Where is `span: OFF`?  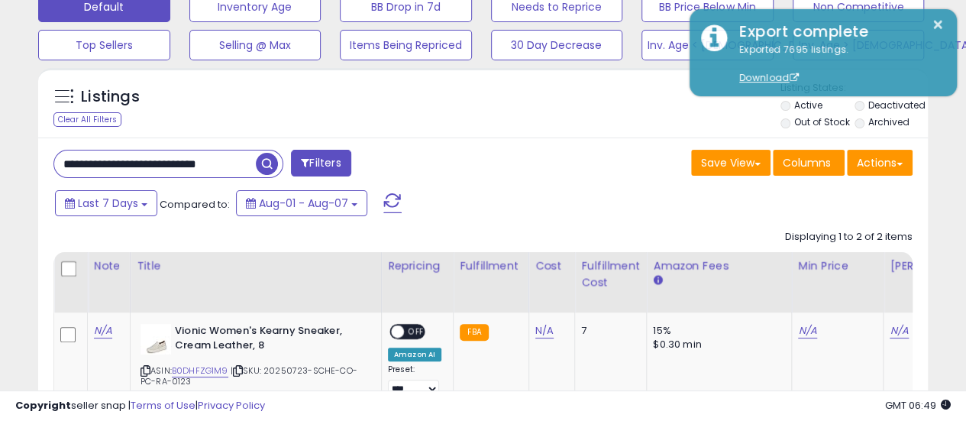 span: OFF is located at coordinates (416, 331).